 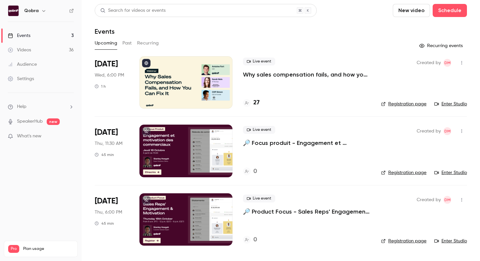 I want to click on div: Audience, so click(x=22, y=64).